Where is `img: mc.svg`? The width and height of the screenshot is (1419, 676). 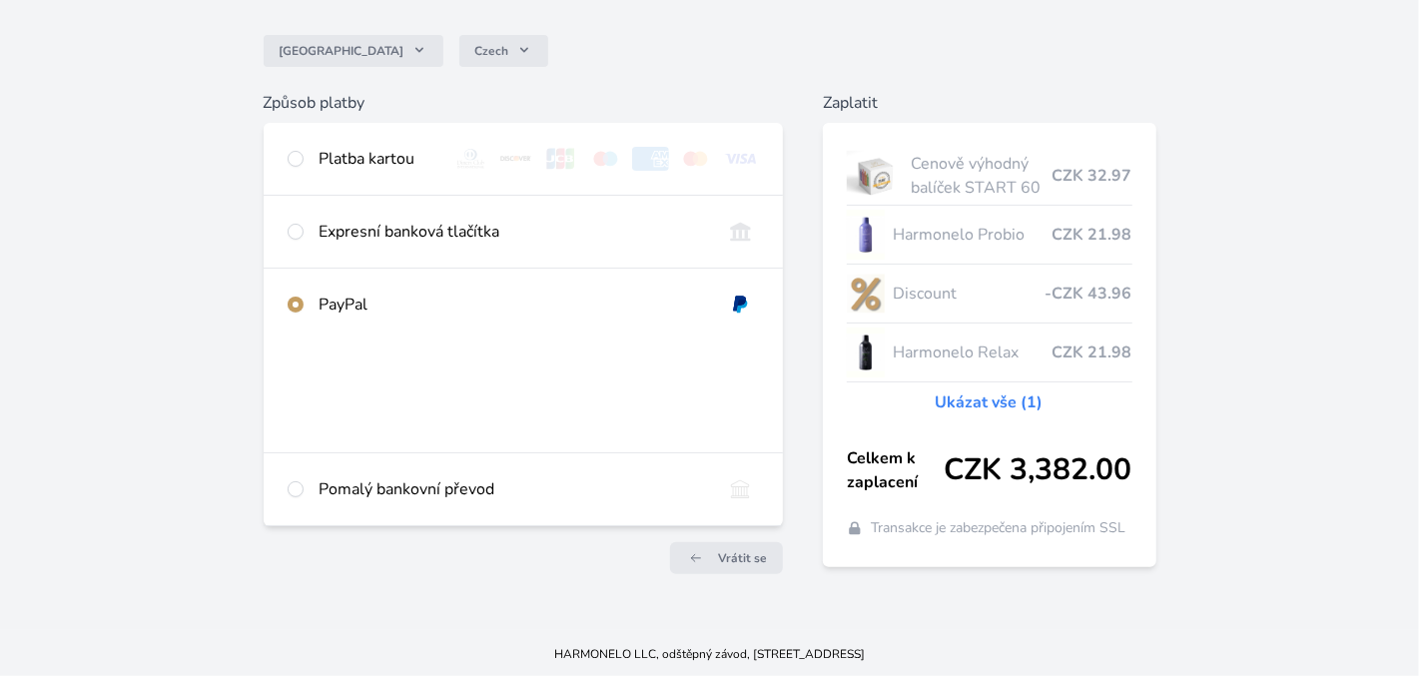
img: mc.svg is located at coordinates (695, 159).